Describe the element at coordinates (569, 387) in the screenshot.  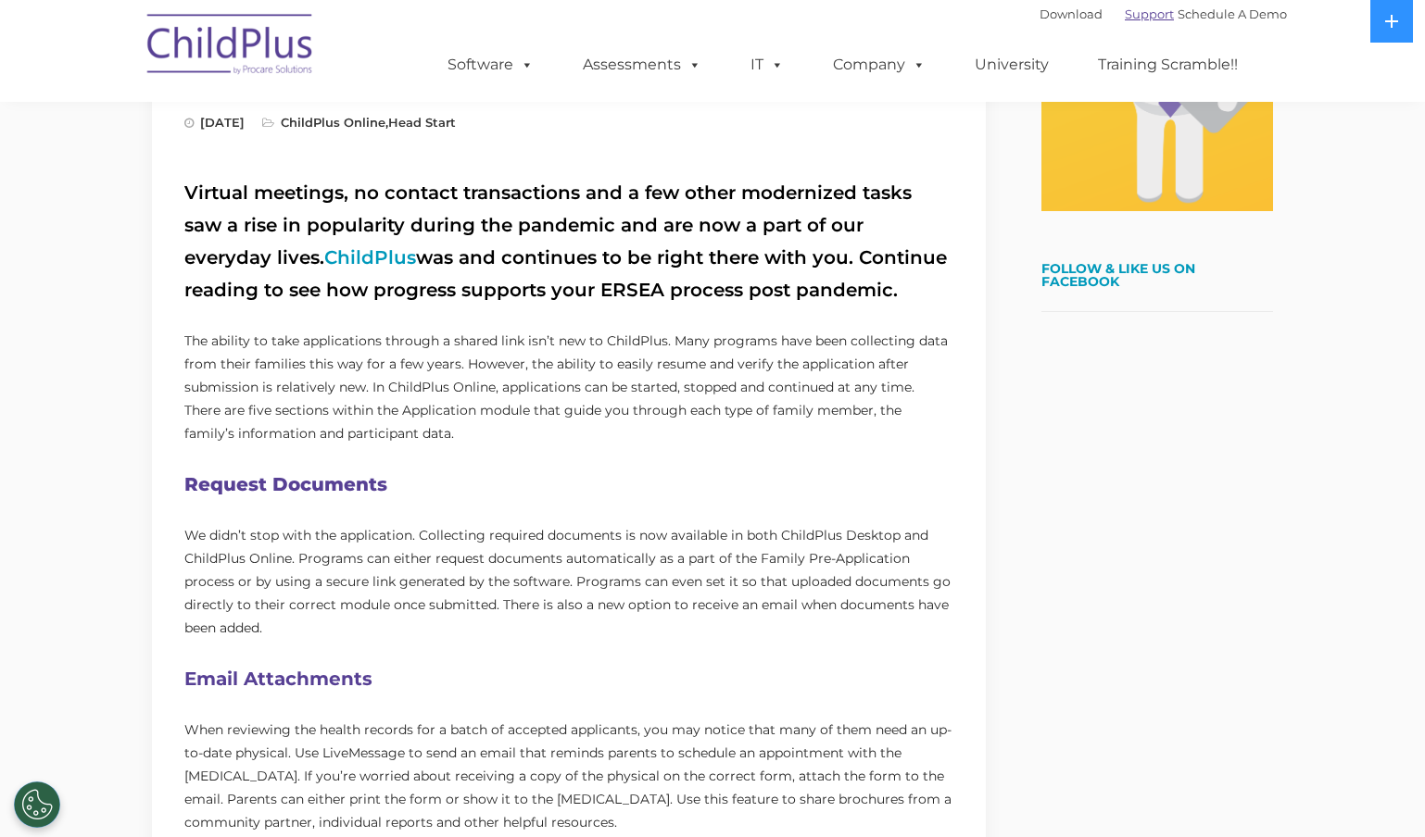
I see `p: The ability to take applications through a shared link isn’t new to ChildPlus. Many programs have...` at that location.